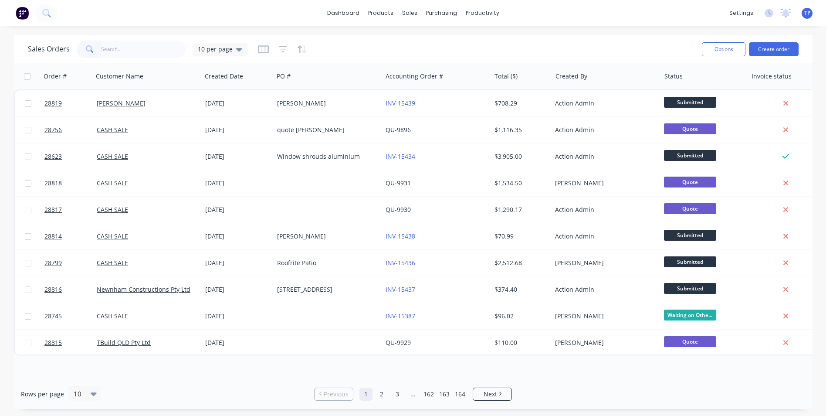 The height and width of the screenshot is (416, 833). Describe the element at coordinates (401, 236) in the screenshot. I see `a: INV-15438` at that location.